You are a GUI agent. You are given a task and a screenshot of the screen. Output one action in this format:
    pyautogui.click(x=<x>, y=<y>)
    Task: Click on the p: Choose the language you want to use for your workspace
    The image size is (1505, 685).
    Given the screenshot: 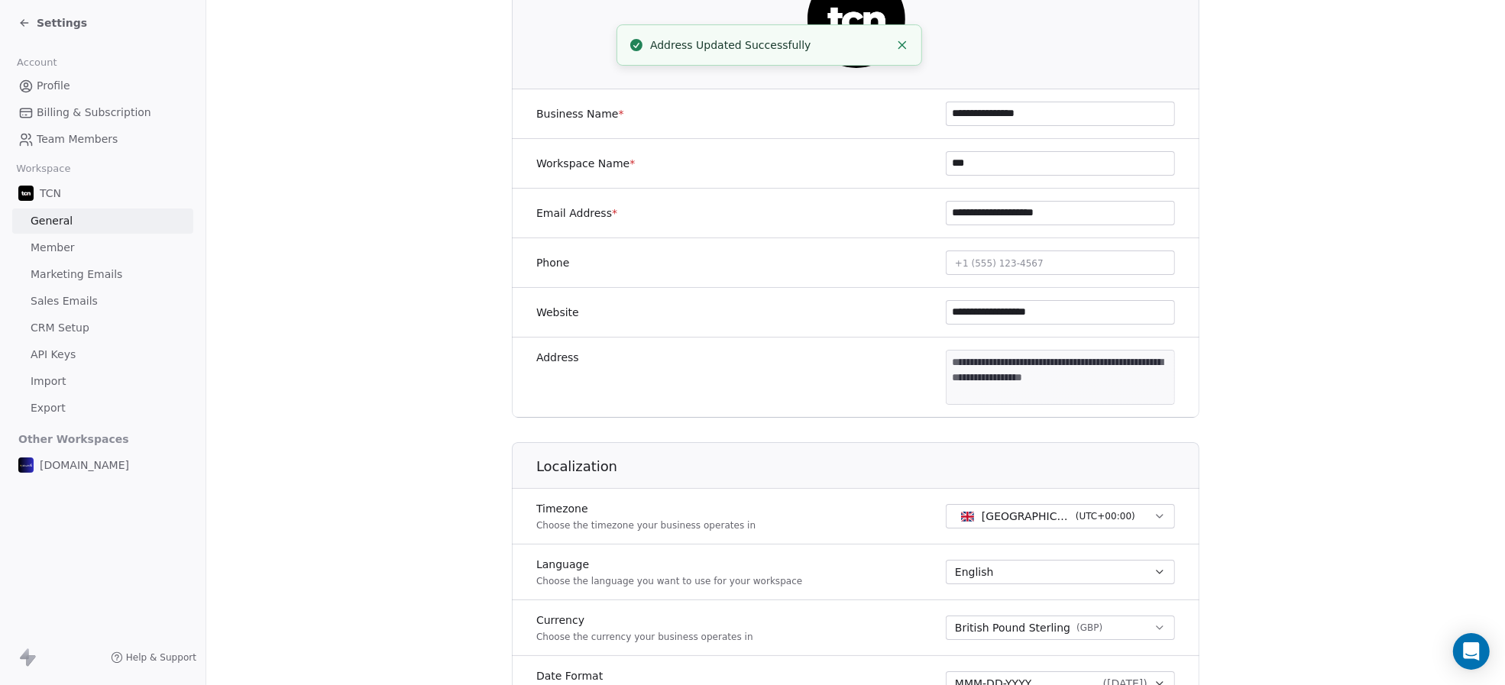 What is the action you would take?
    pyautogui.click(x=669, y=581)
    